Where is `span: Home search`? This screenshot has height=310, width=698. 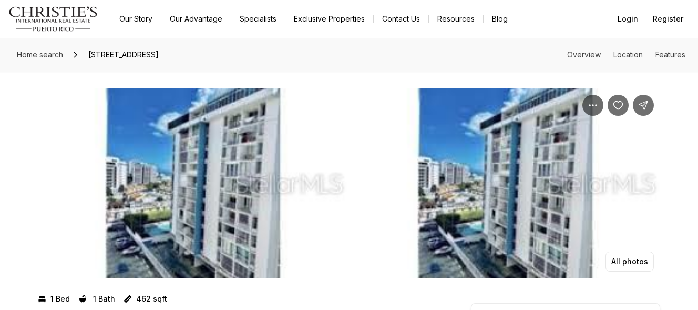 span: Home search is located at coordinates (40, 54).